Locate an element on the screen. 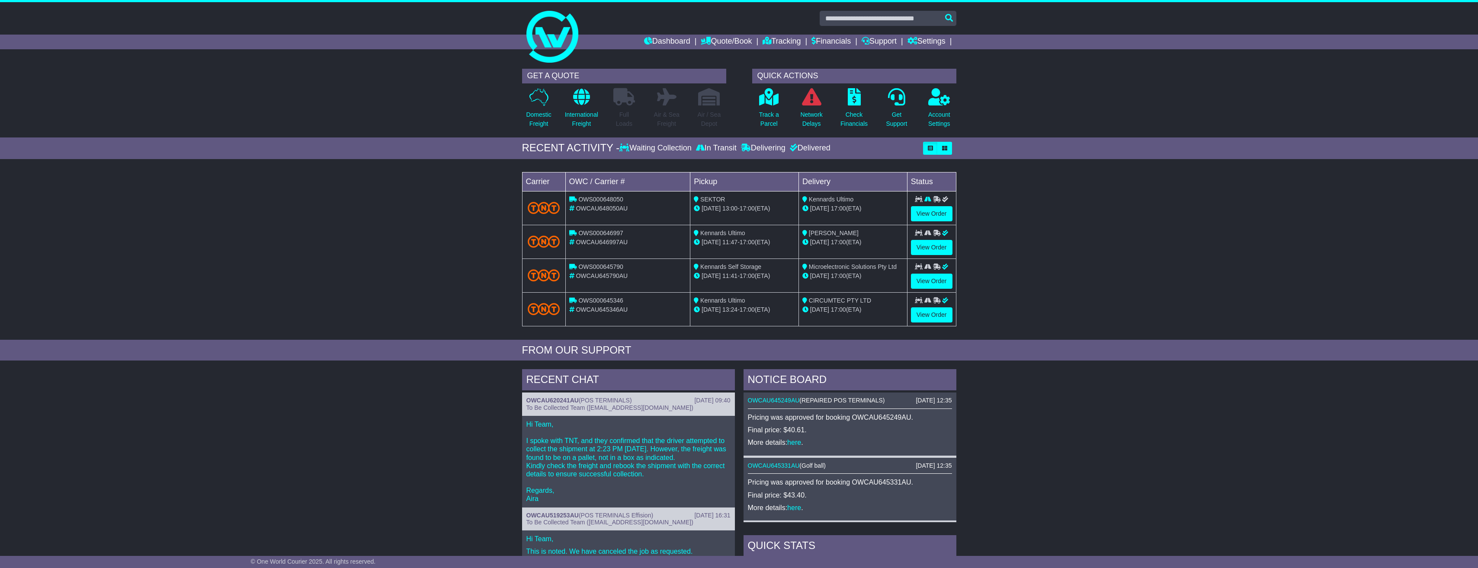  span: SEKTOR is located at coordinates (713, 199).